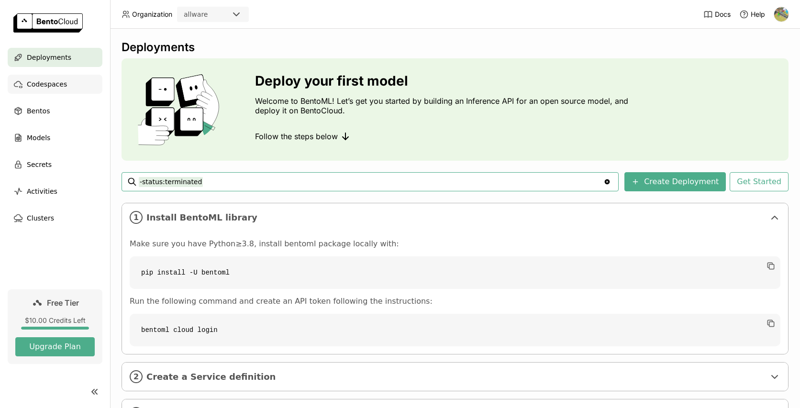 The height and width of the screenshot is (408, 800). What do you see at coordinates (55, 57) in the screenshot?
I see `a: Deployments` at bounding box center [55, 57].